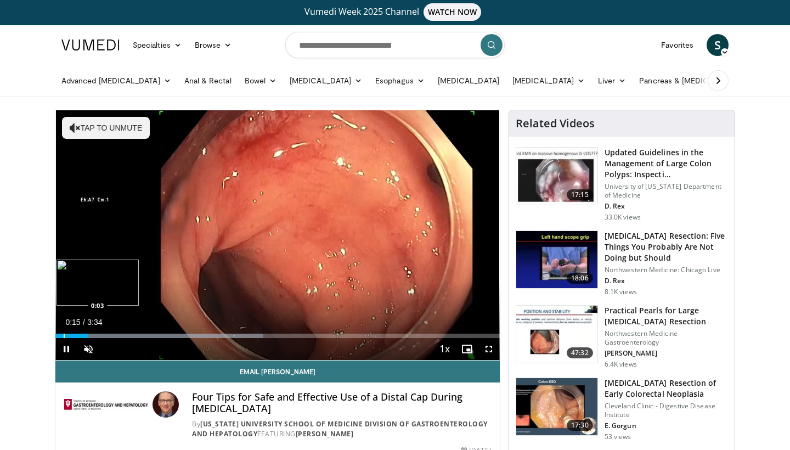 Image resolution: width=790 pixels, height=450 pixels. Describe the element at coordinates (341, 429) in the screenshot. I see `div: By FEATURING` at that location.